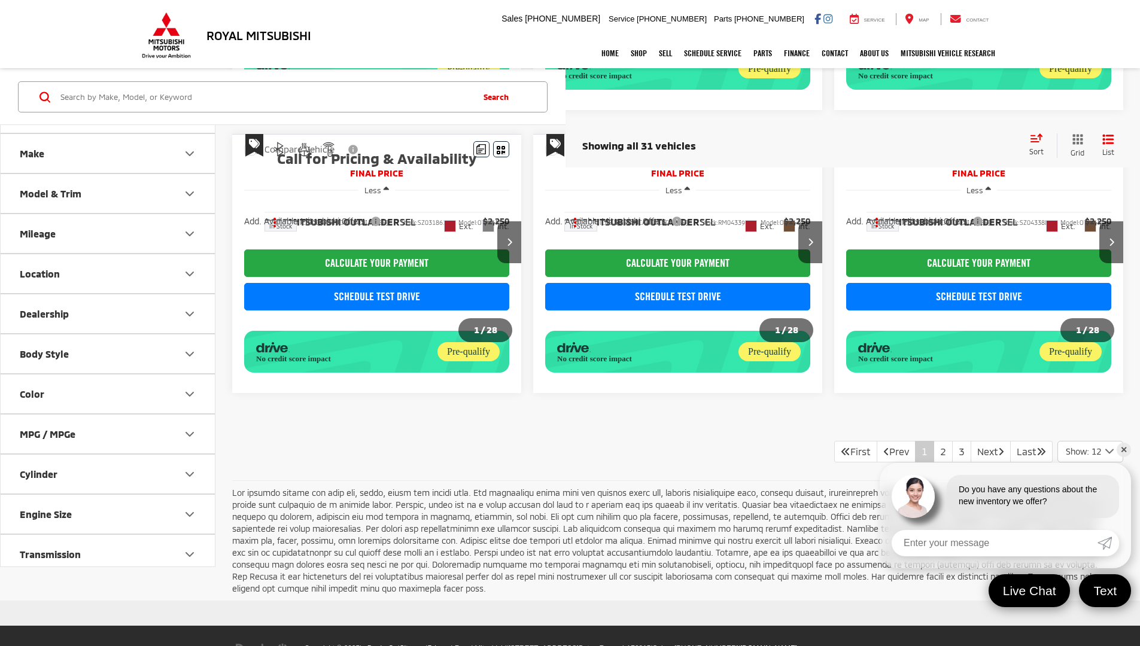  What do you see at coordinates (995, 543) in the screenshot?
I see `input: Enter your message` at bounding box center [995, 543].